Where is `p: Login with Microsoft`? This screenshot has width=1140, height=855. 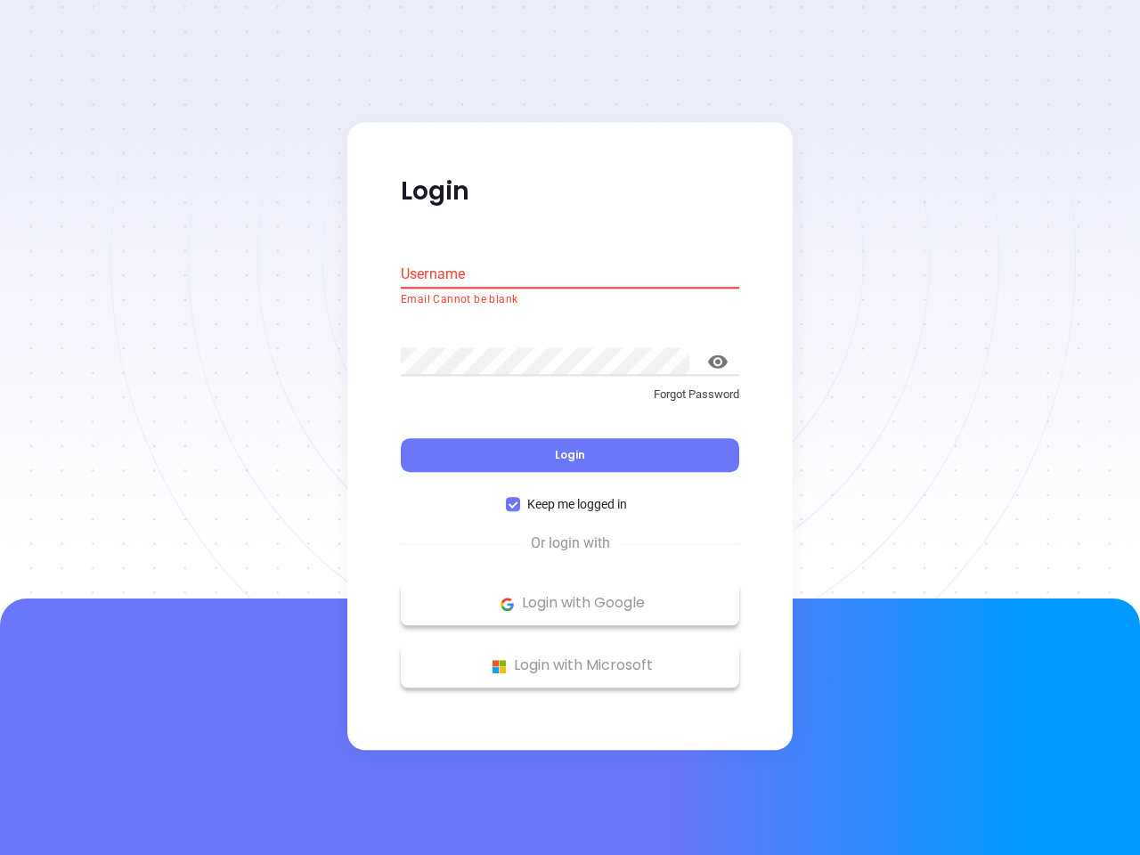
p: Login with Microsoft is located at coordinates (570, 666).